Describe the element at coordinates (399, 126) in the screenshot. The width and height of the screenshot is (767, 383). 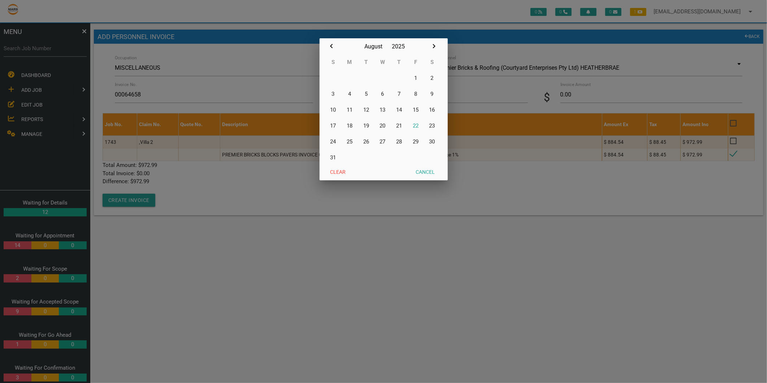
I see `button: 21` at that location.